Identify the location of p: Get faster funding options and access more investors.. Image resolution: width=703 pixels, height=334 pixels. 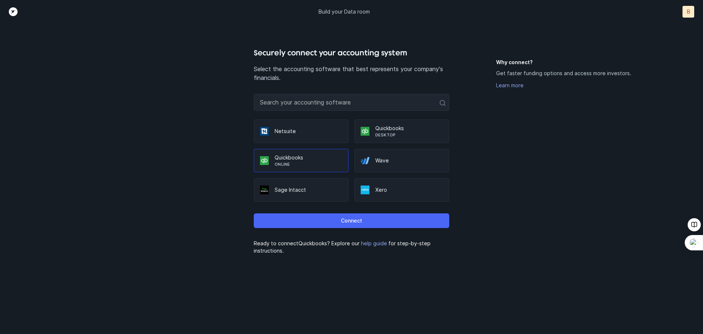
(564, 73).